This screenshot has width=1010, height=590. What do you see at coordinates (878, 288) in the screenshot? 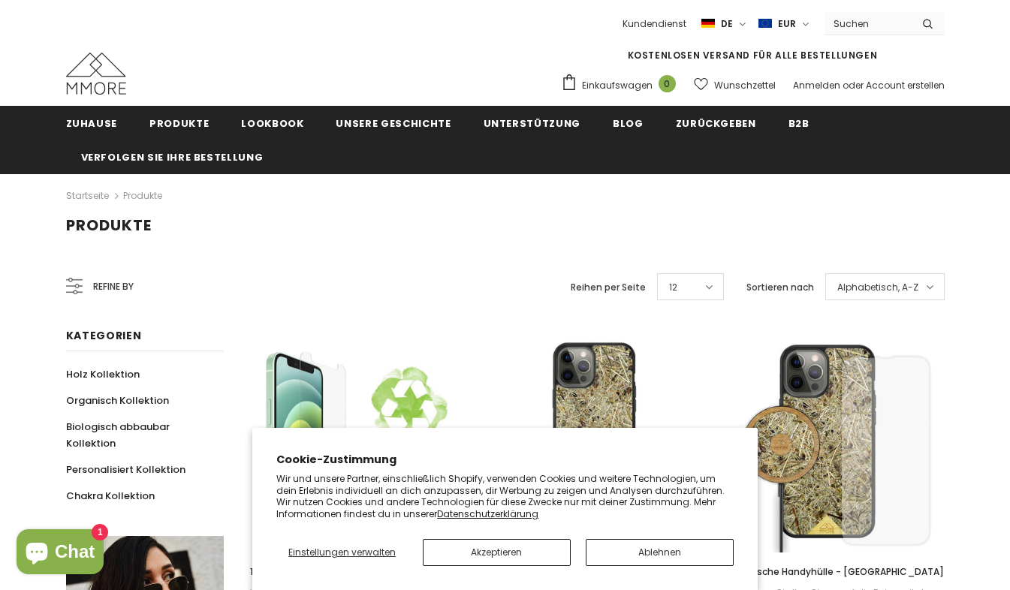
I see `span: Alphabetisch, A-Z` at bounding box center [878, 288].